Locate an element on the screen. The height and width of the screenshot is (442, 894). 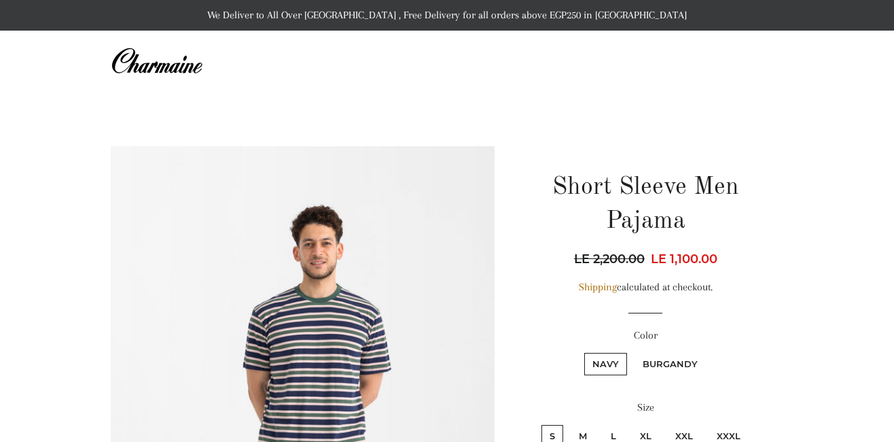
a: Shipping is located at coordinates (598, 287).